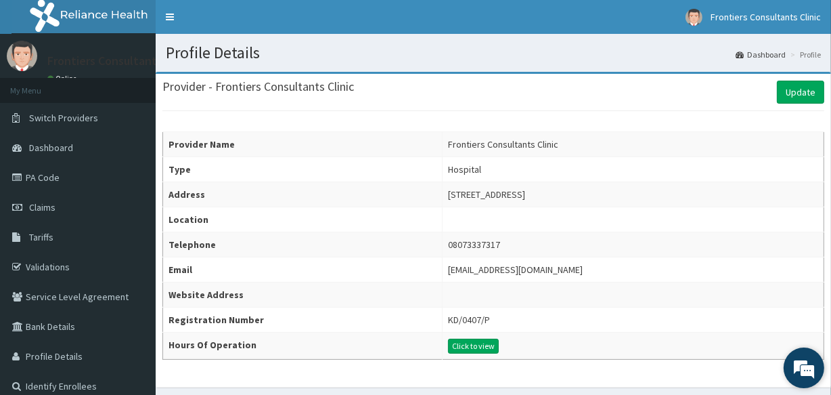 The height and width of the screenshot is (395, 831). What do you see at coordinates (64, 118) in the screenshot?
I see `span: Switch Providers` at bounding box center [64, 118].